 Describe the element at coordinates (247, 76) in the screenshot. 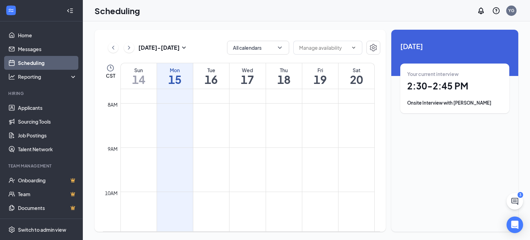

I see `a: September 17, 2025` at that location.